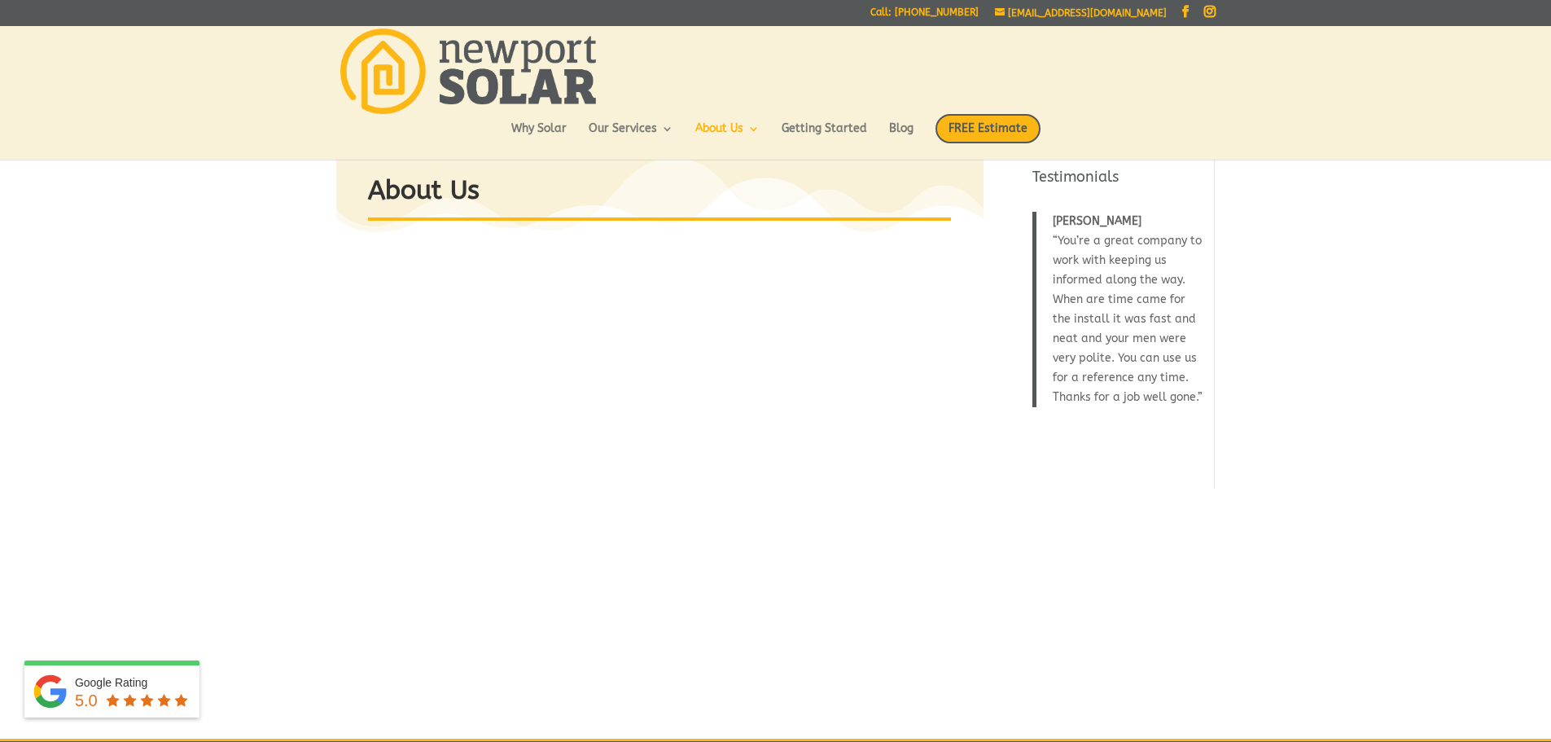 The width and height of the screenshot is (1551, 742). What do you see at coordinates (901, 137) in the screenshot?
I see `a: Blog` at bounding box center [901, 137].